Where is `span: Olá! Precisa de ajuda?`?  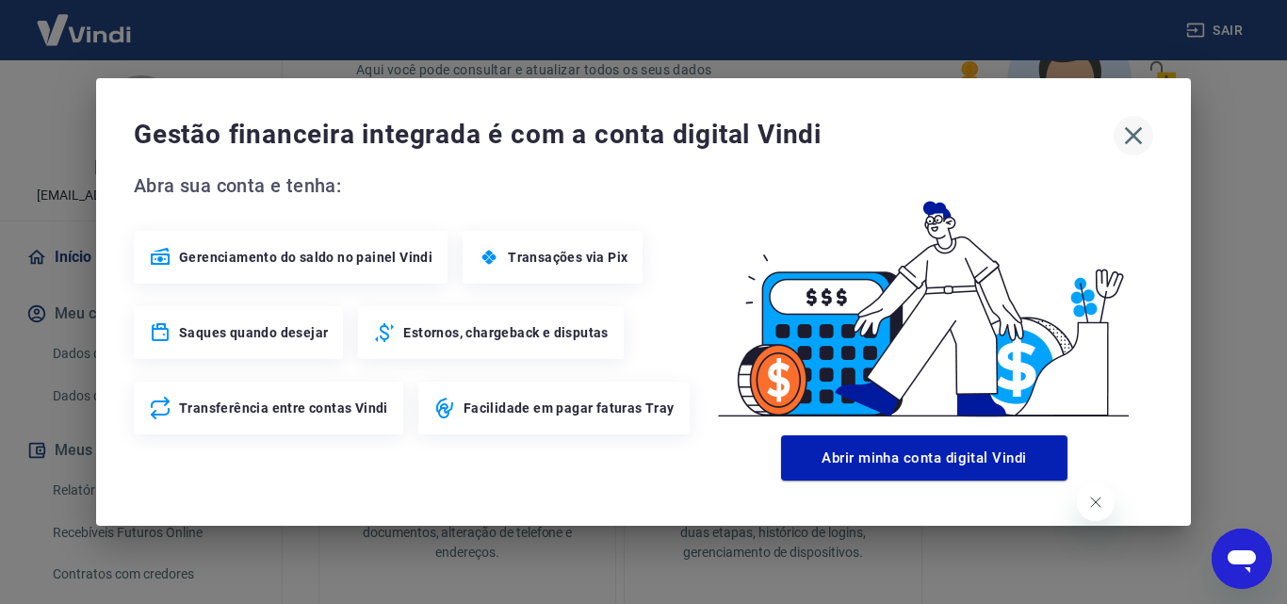
span: Olá! Precisa de ajuda? is located at coordinates (85, 21).